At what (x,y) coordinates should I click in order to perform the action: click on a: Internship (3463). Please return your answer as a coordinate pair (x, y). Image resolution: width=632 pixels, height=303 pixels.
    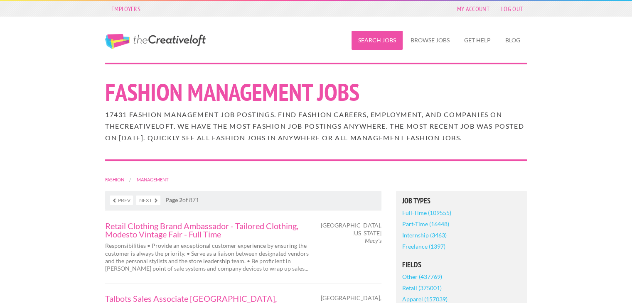
    Looking at the image, I should click on (424, 235).